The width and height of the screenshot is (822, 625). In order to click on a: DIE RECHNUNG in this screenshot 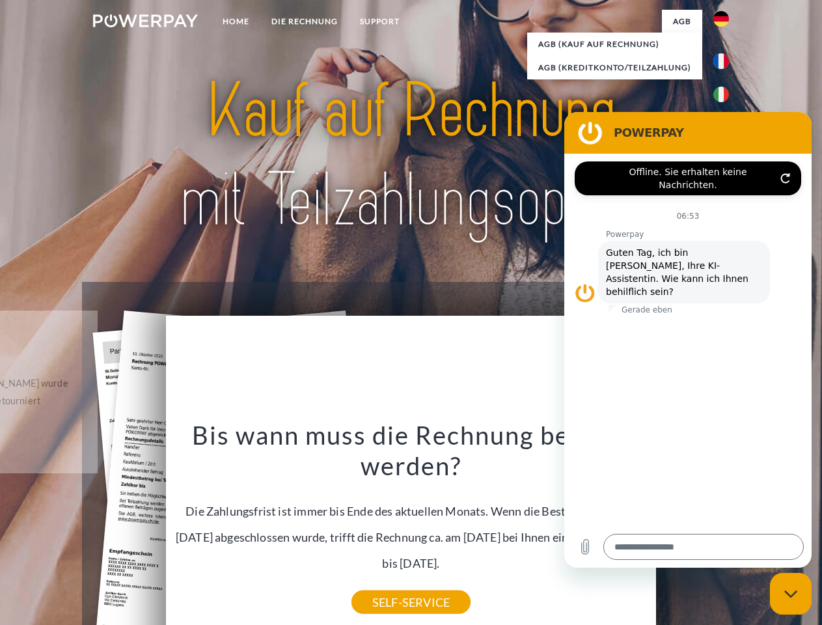, I will do `click(305, 21)`.